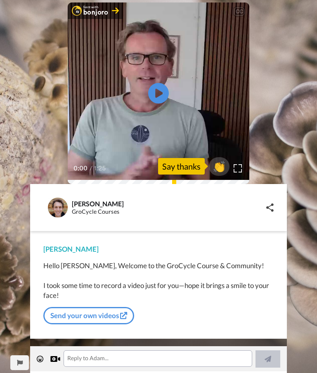 This screenshot has height=373, width=317. I want to click on div: bonjoro, so click(96, 12).